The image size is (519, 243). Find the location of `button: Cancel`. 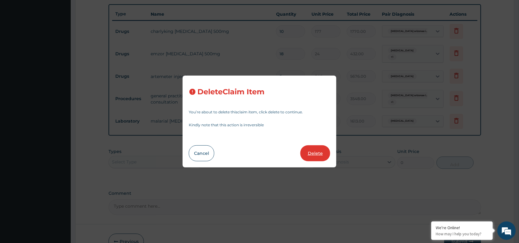

button: Cancel is located at coordinates (201, 153).